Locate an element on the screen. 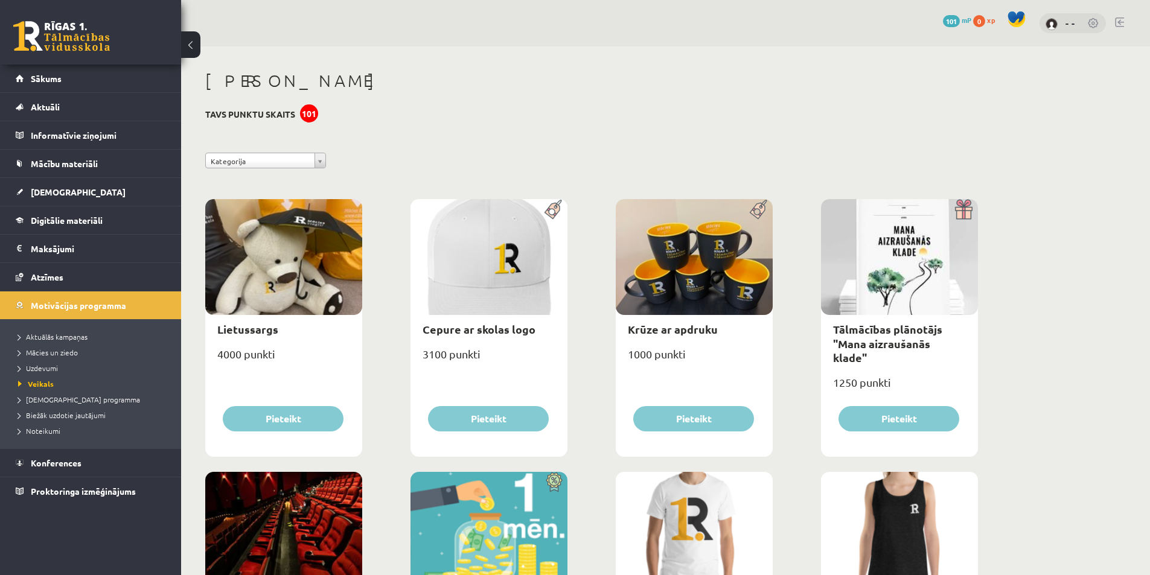  a: Aktuāli is located at coordinates (91, 107).